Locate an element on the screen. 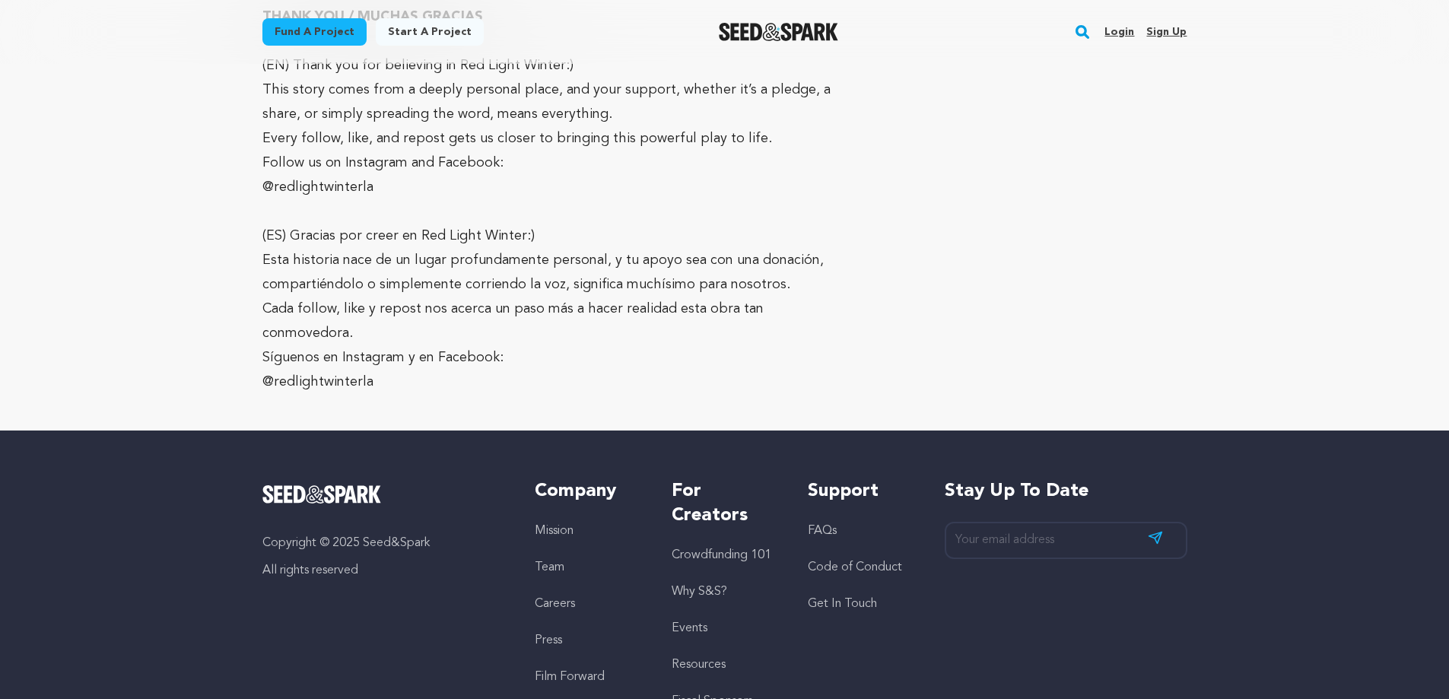  a: Why S&S? is located at coordinates (699, 592).